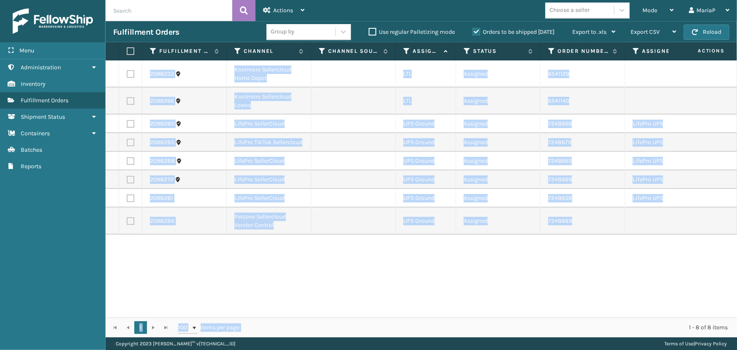  Describe the element at coordinates (583, 198) in the screenshot. I see `td: 7248658` at that location.